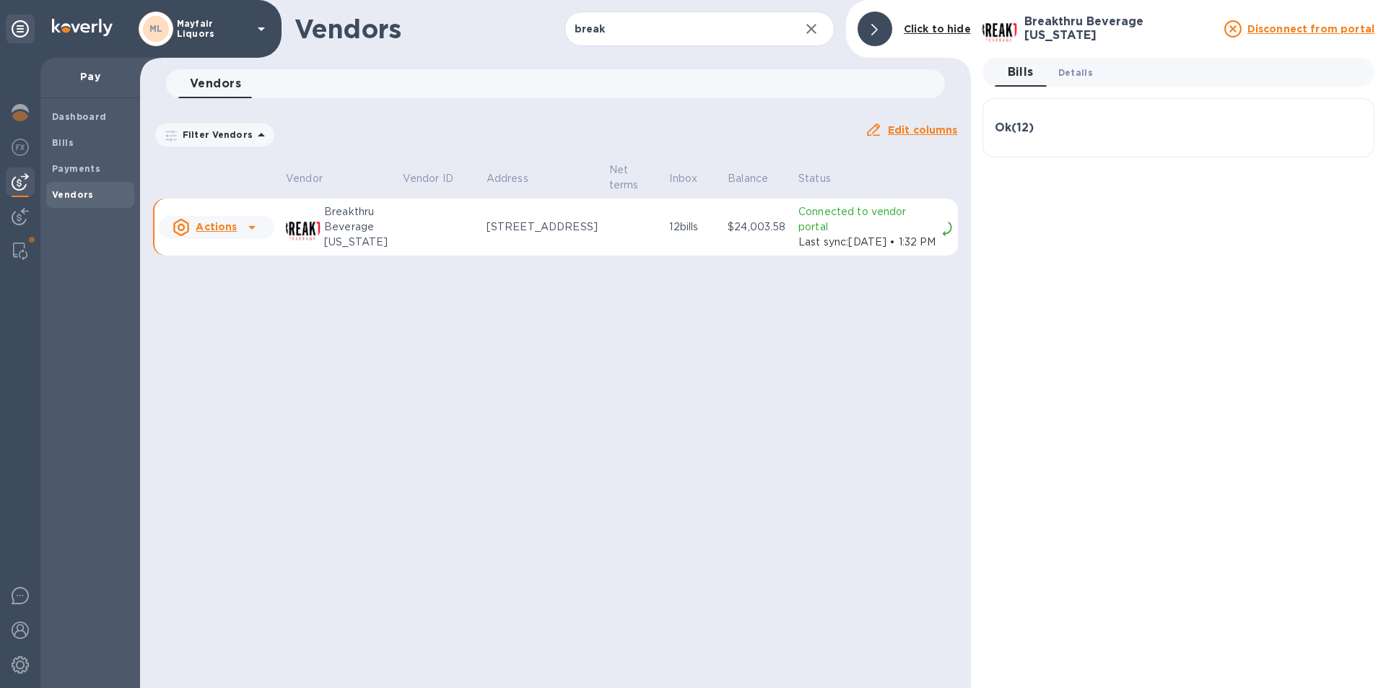 This screenshot has width=1386, height=688. I want to click on p: Filter Vendors, so click(214, 134).